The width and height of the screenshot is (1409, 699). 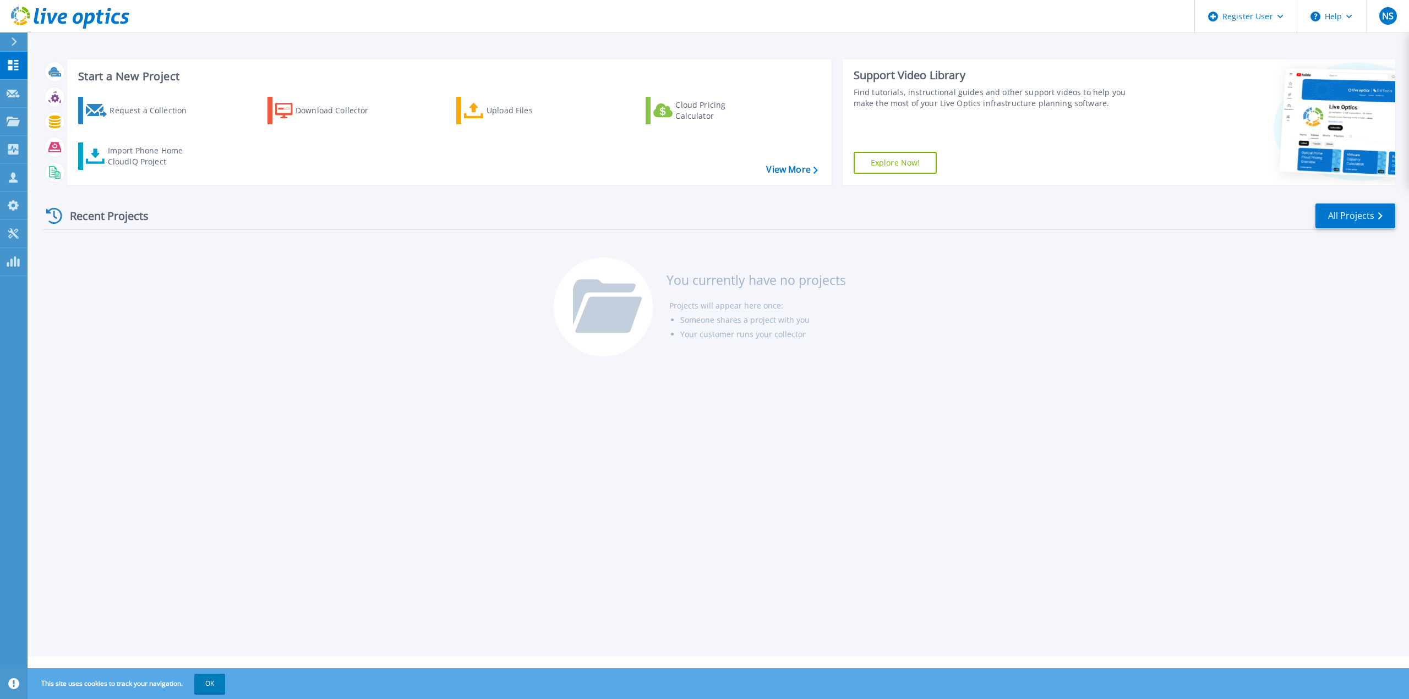 What do you see at coordinates (1387, 16) in the screenshot?
I see `span: NS` at bounding box center [1387, 16].